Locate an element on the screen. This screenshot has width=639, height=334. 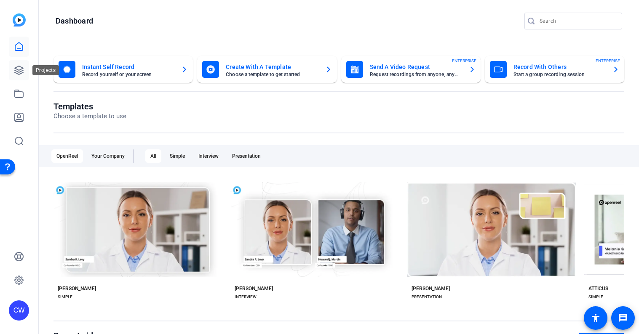
div: CW is located at coordinates (19, 311).